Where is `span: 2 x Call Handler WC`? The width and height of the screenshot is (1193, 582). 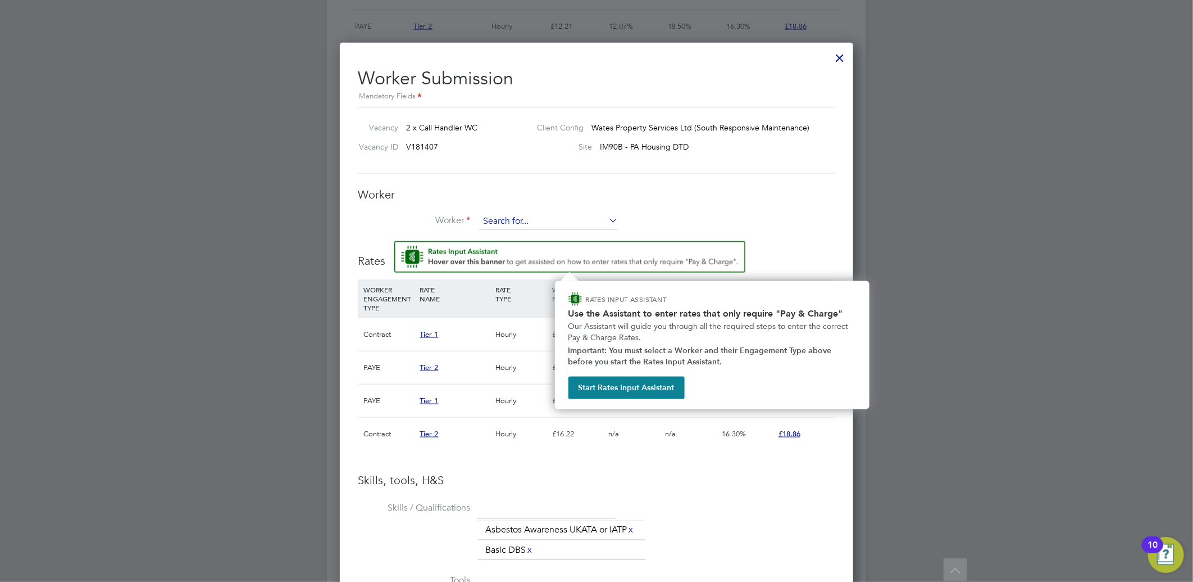
span: 2 x Call Handler WC is located at coordinates (442, 128).